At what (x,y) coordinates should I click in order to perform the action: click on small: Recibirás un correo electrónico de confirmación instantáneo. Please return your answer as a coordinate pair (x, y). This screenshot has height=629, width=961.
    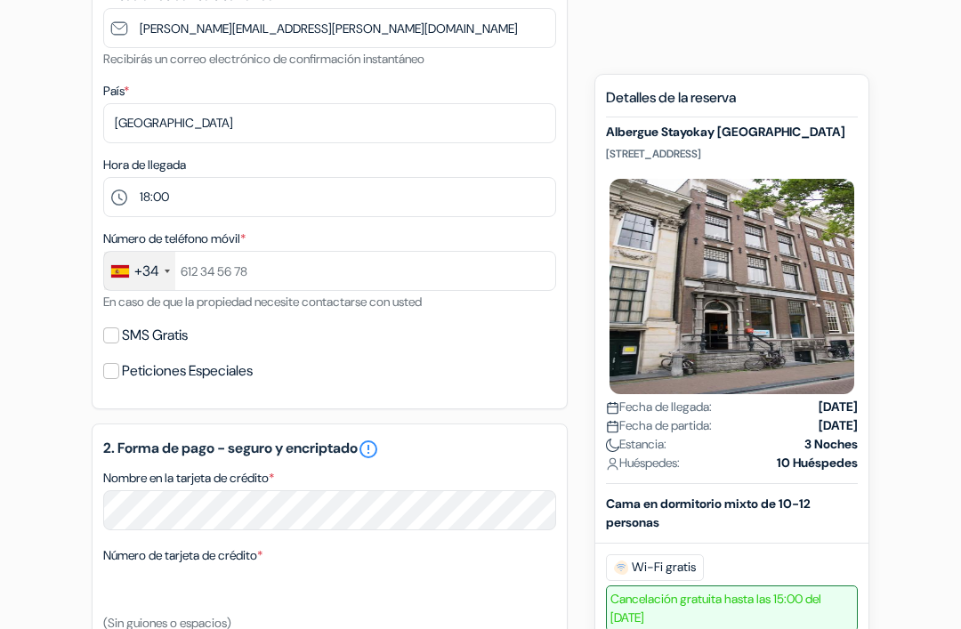
    Looking at the image, I should click on (263, 59).